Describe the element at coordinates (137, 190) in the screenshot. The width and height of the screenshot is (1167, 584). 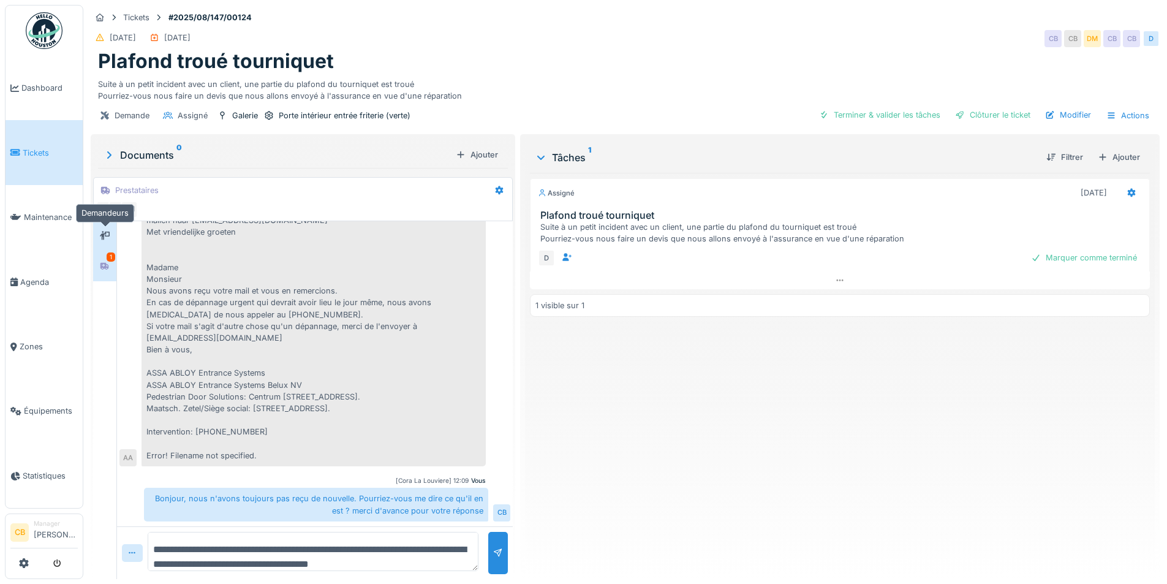
I see `div: Prestataires` at that location.